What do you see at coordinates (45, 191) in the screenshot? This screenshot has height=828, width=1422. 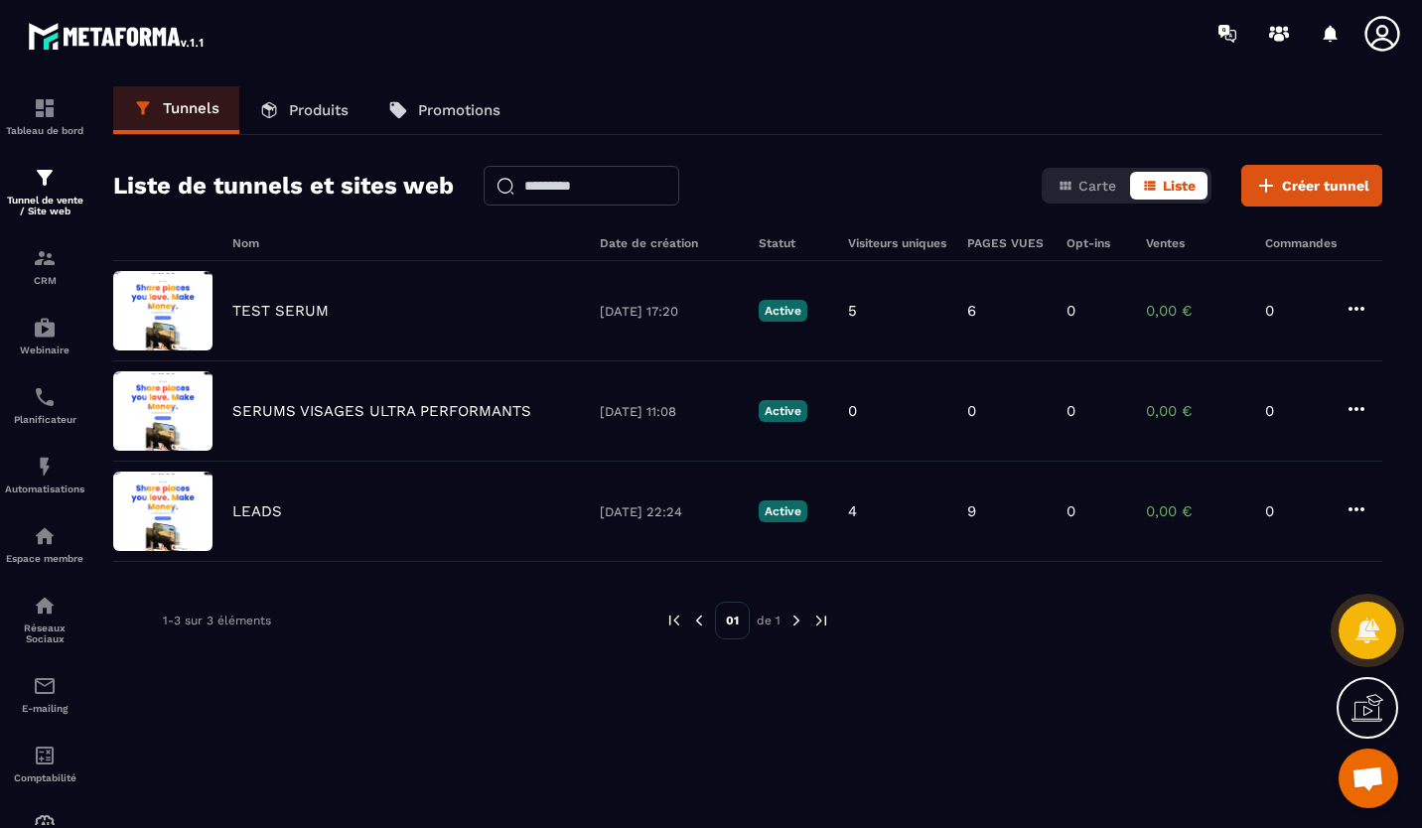 I see `a: formationformationTunnel de vente / Site web` at bounding box center [45, 191].